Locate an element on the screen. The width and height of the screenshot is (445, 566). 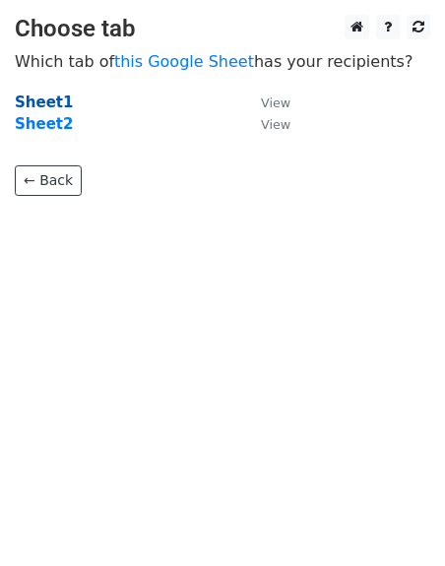
a: ← Back is located at coordinates (48, 180).